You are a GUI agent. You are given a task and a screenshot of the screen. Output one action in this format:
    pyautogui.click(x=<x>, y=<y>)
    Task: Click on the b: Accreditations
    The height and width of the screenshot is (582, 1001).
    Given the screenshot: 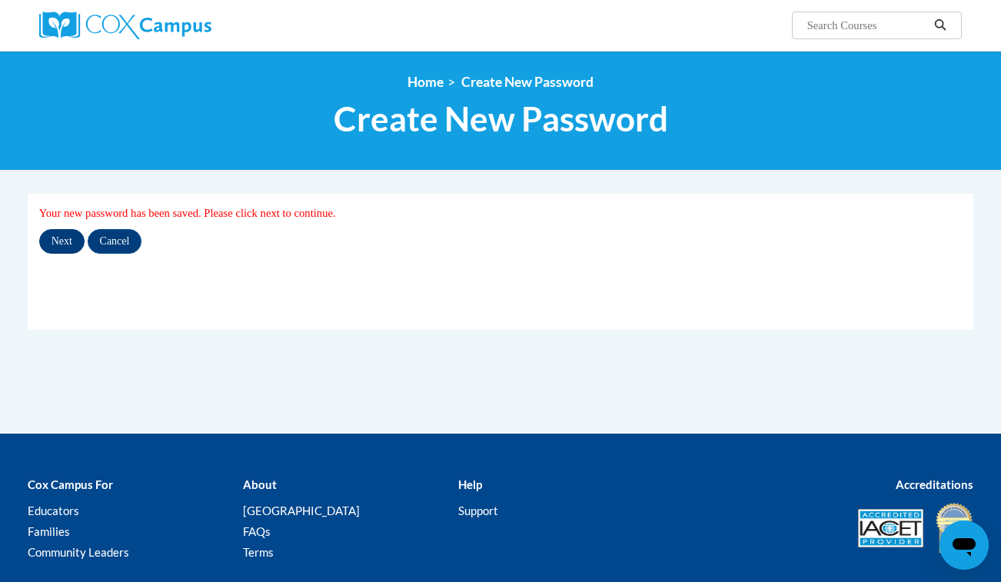 What is the action you would take?
    pyautogui.click(x=934, y=484)
    